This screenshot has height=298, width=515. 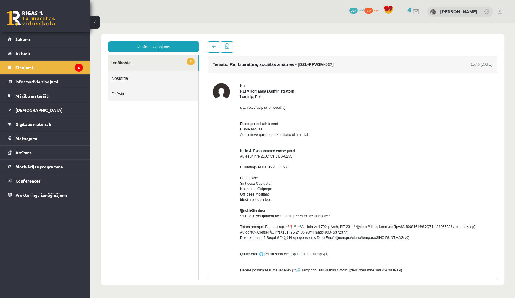 What do you see at coordinates (63, 70) in the screenshot?
I see `a: Dzēstie` at bounding box center [63, 70].